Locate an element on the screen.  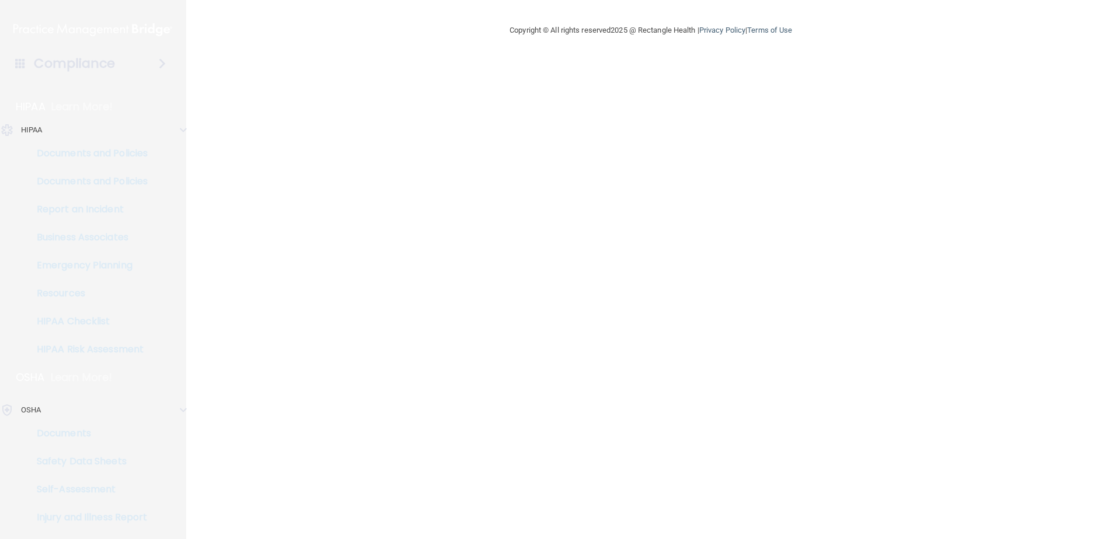
p: Report an Incident is located at coordinates (87, 210).